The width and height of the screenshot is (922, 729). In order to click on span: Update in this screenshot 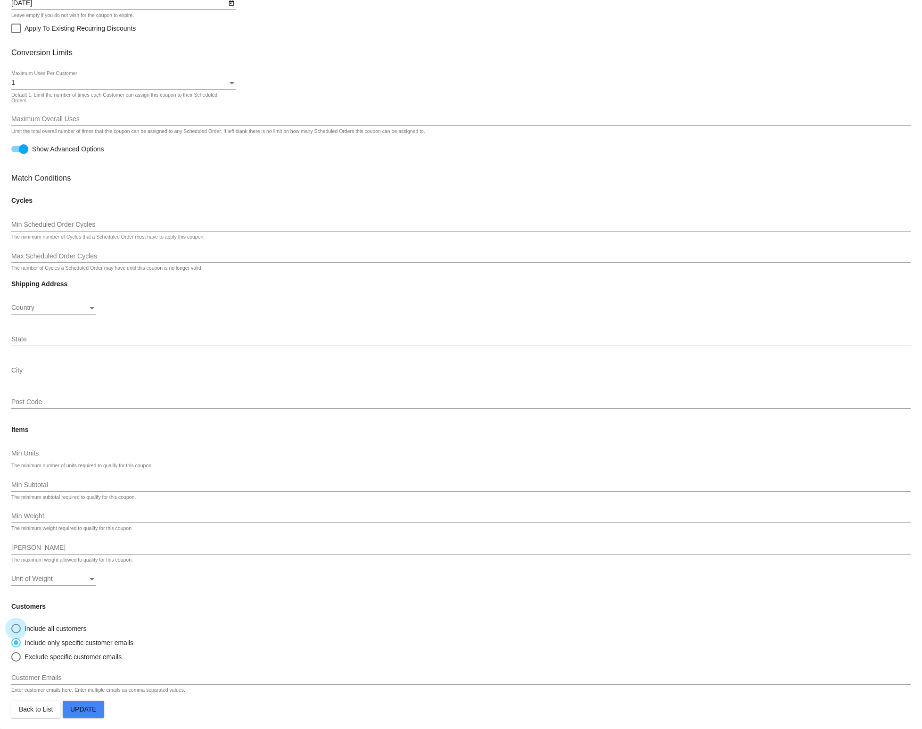, I will do `click(83, 709)`.